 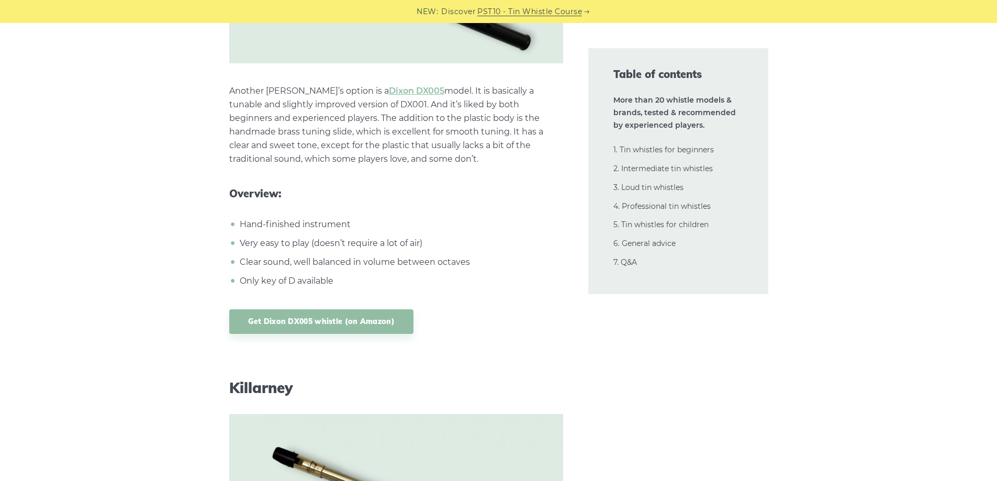 What do you see at coordinates (396, 388) in the screenshot?
I see `h3: Killarney` at bounding box center [396, 388].